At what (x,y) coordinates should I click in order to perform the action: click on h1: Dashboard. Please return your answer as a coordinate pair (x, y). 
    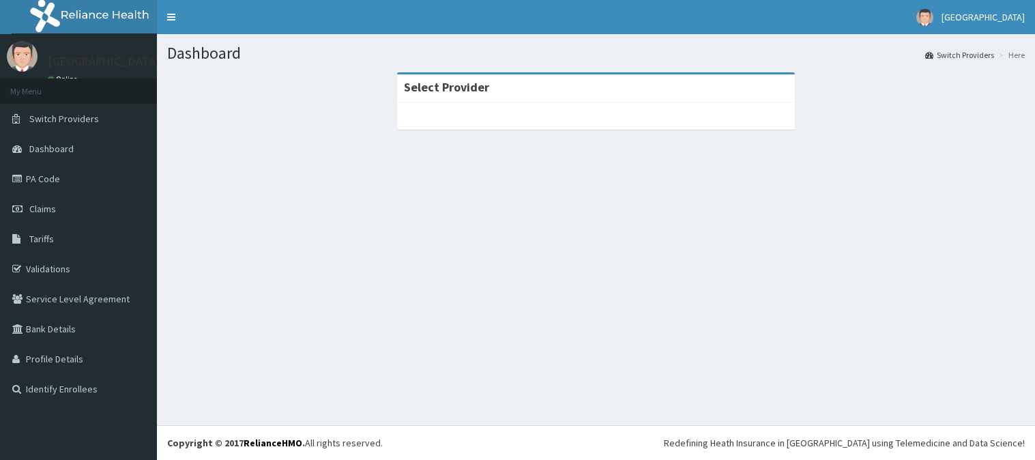
    Looking at the image, I should click on (596, 53).